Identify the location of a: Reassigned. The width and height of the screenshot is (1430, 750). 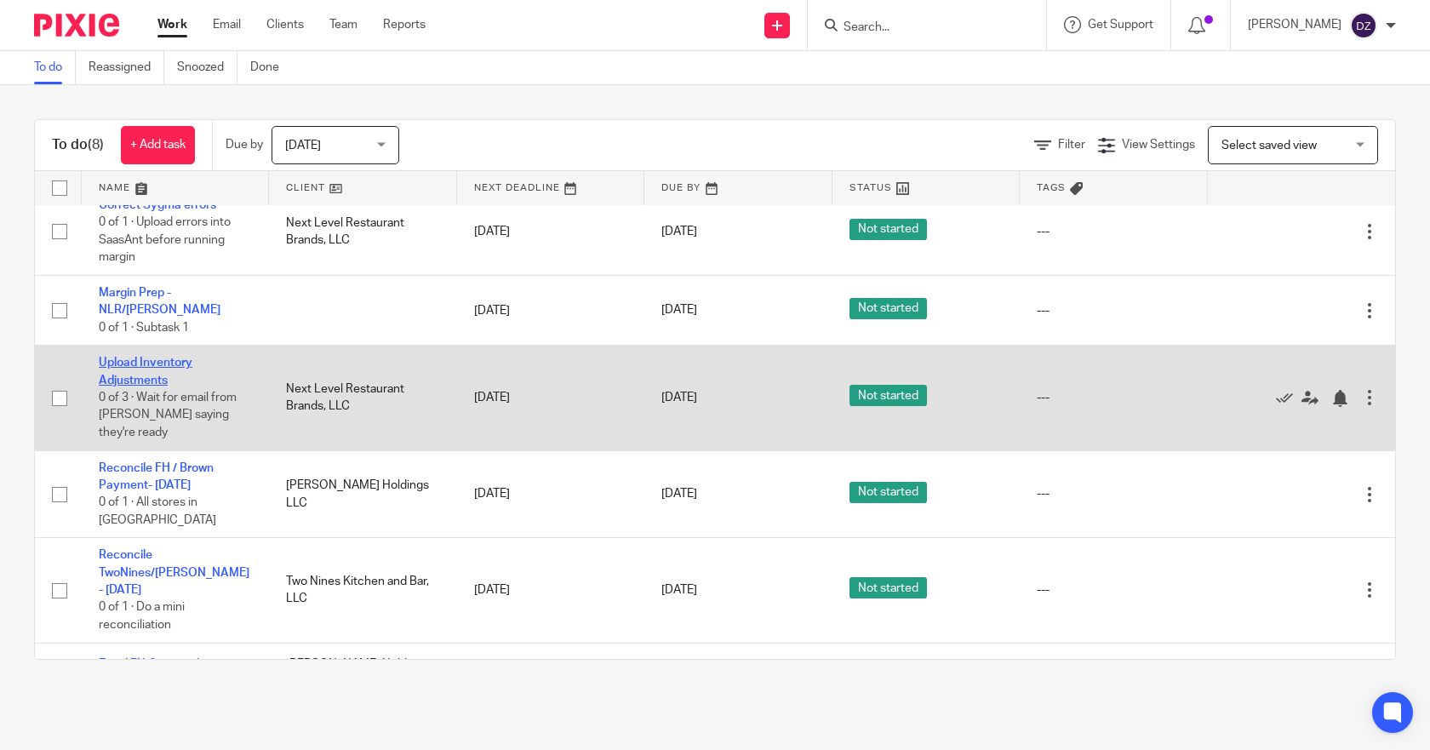
(126, 67).